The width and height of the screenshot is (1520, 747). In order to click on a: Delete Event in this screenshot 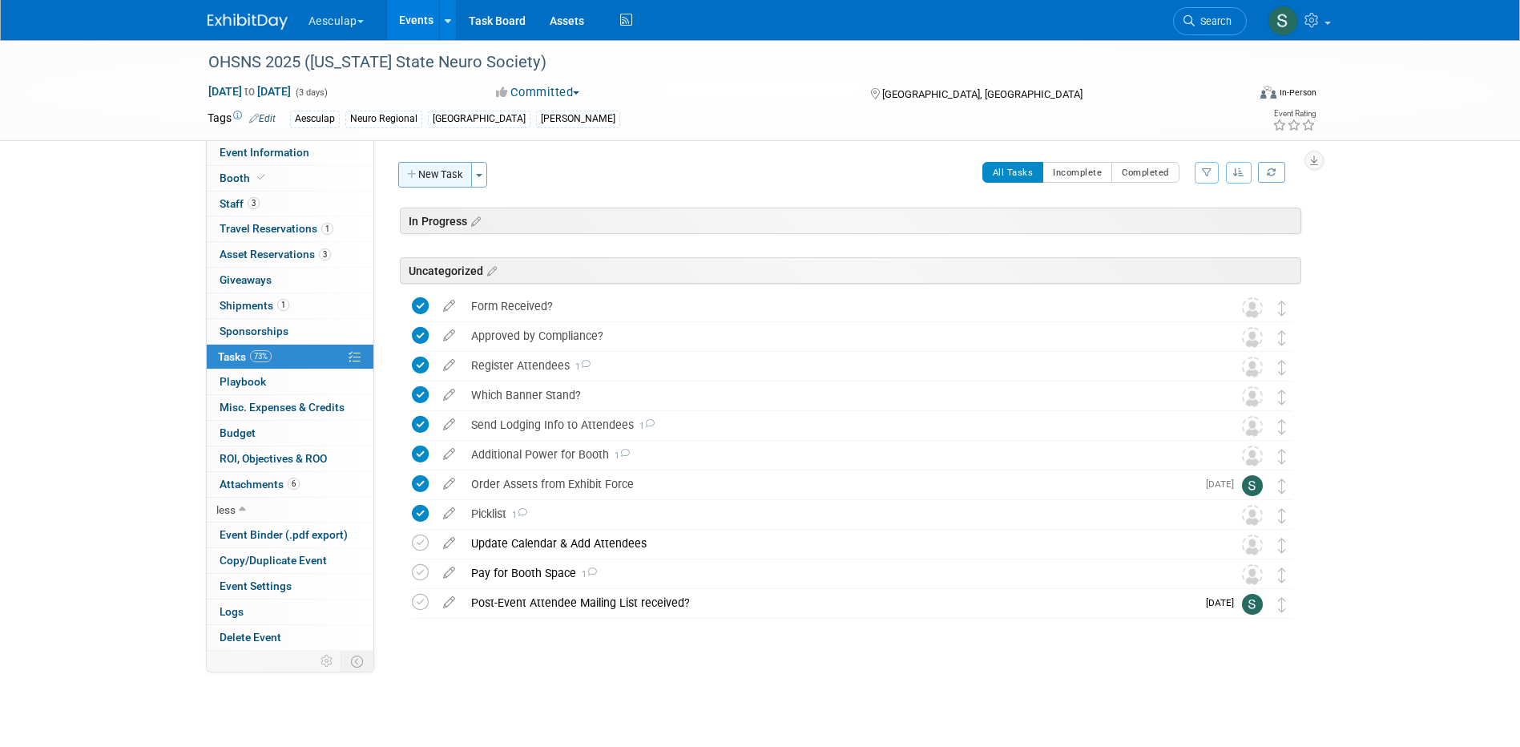, I will do `click(290, 637)`.